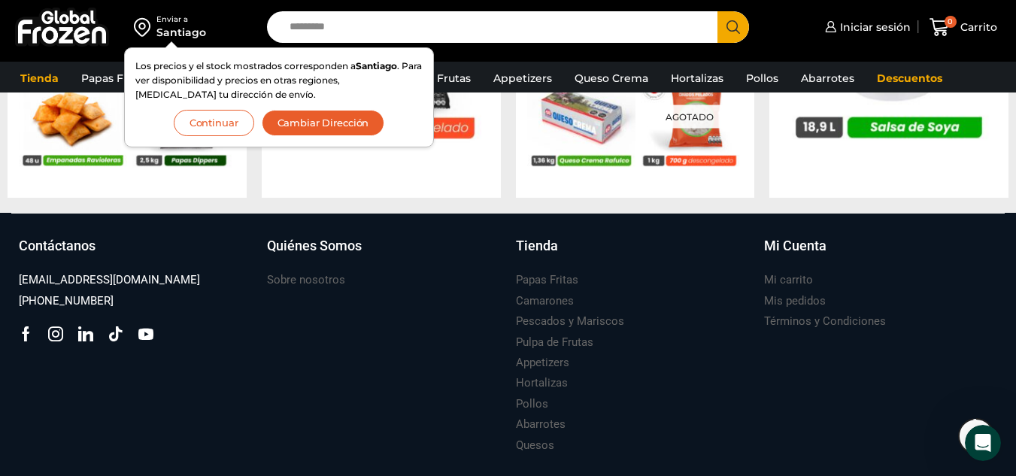  What do you see at coordinates (306, 280) in the screenshot?
I see `a: Sobre nosotros` at bounding box center [306, 280].